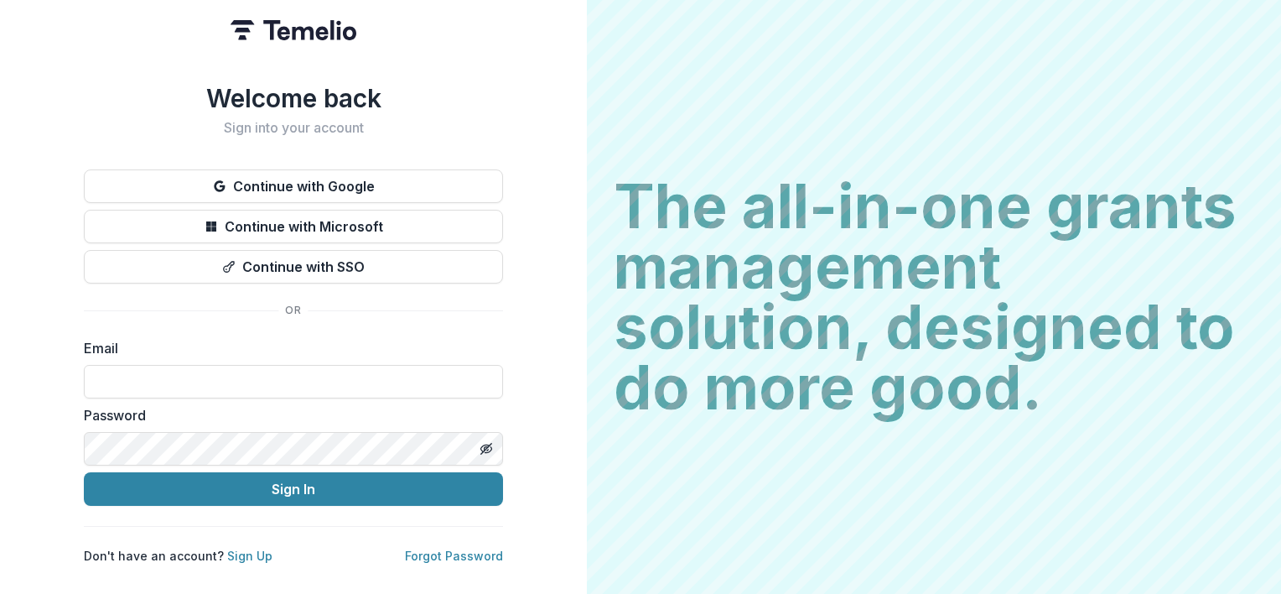  I want to click on a: Forgot Password, so click(454, 555).